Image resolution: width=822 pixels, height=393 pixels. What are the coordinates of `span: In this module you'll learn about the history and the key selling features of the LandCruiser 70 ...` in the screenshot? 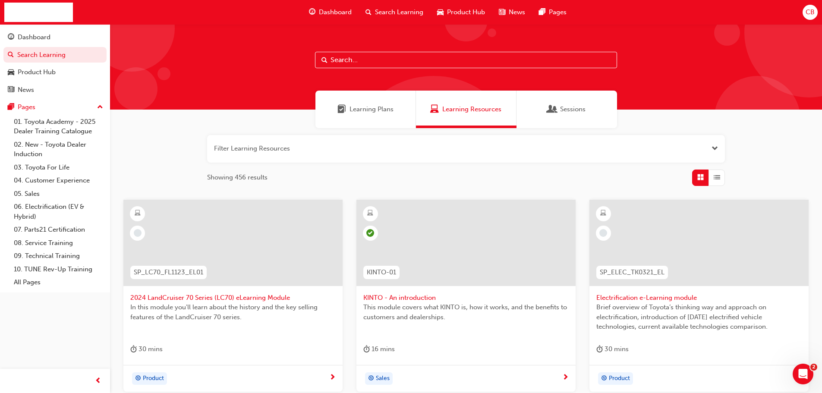 It's located at (233, 312).